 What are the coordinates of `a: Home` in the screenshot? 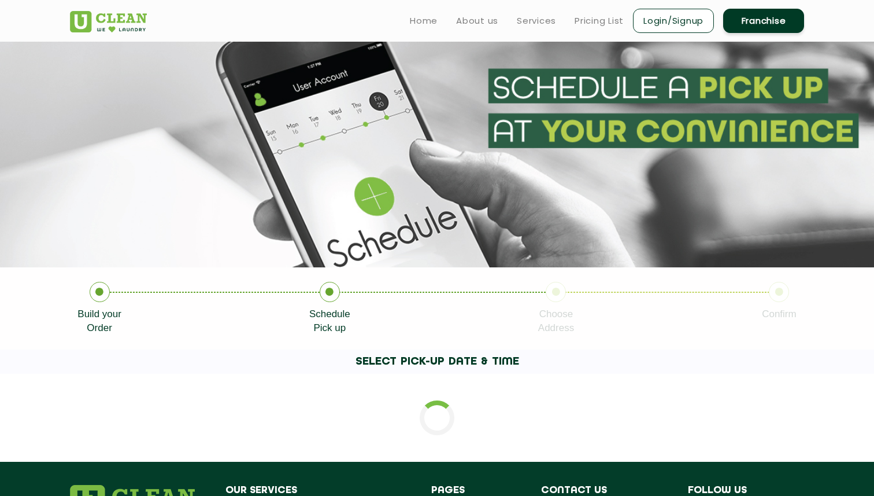 It's located at (424, 21).